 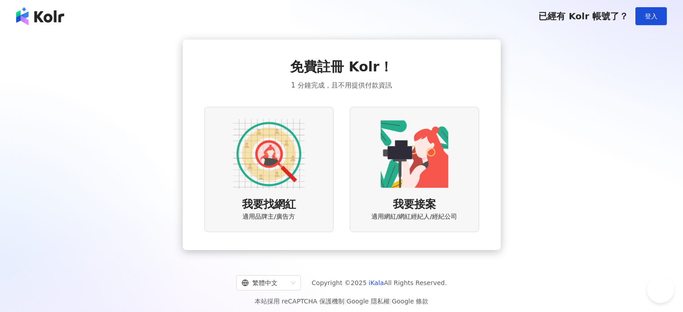 What do you see at coordinates (368, 301) in the screenshot?
I see `a: Google 隱私權` at bounding box center [368, 301].